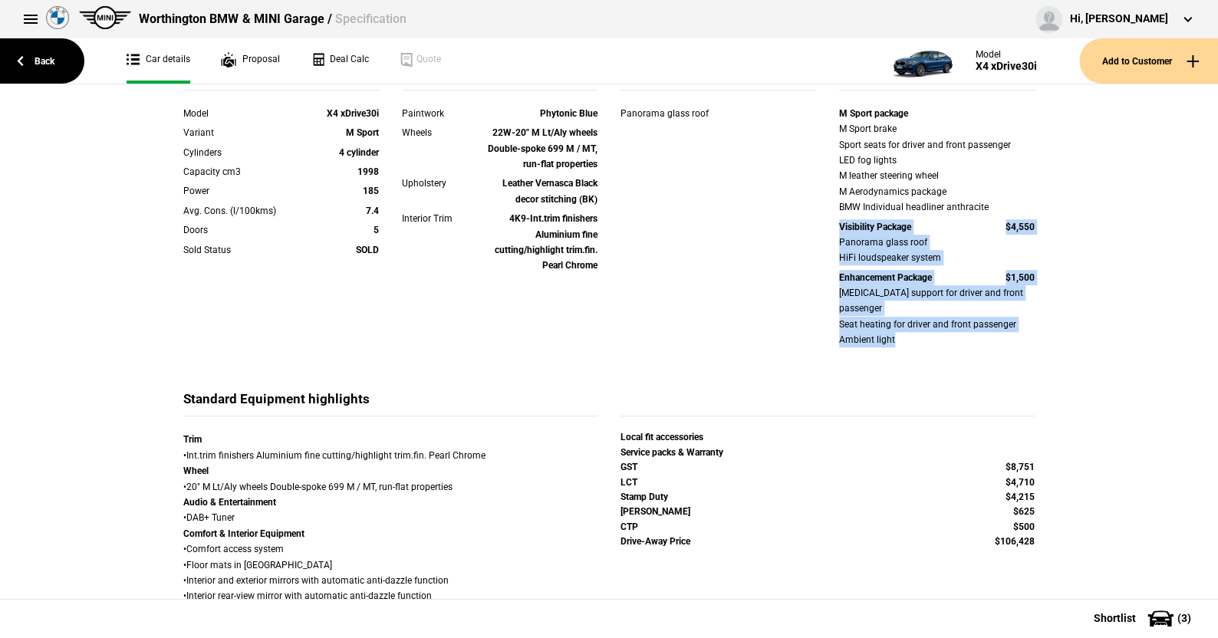 The width and height of the screenshot is (1218, 638). Describe the element at coordinates (376, 230) in the screenshot. I see `strong: 5` at that location.